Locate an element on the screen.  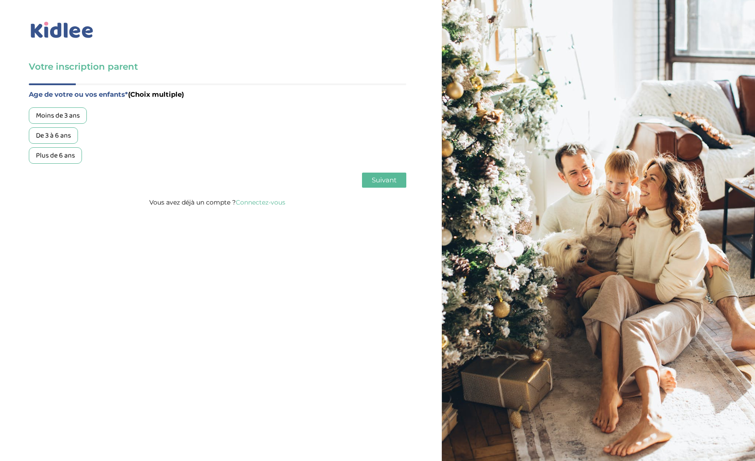
h3: Votre inscription parent is located at coordinates (218, 67).